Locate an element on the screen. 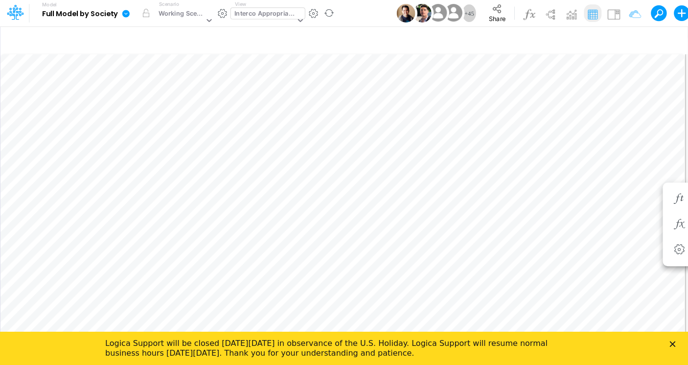 The width and height of the screenshot is (688, 365). button: Share is located at coordinates (497, 13).